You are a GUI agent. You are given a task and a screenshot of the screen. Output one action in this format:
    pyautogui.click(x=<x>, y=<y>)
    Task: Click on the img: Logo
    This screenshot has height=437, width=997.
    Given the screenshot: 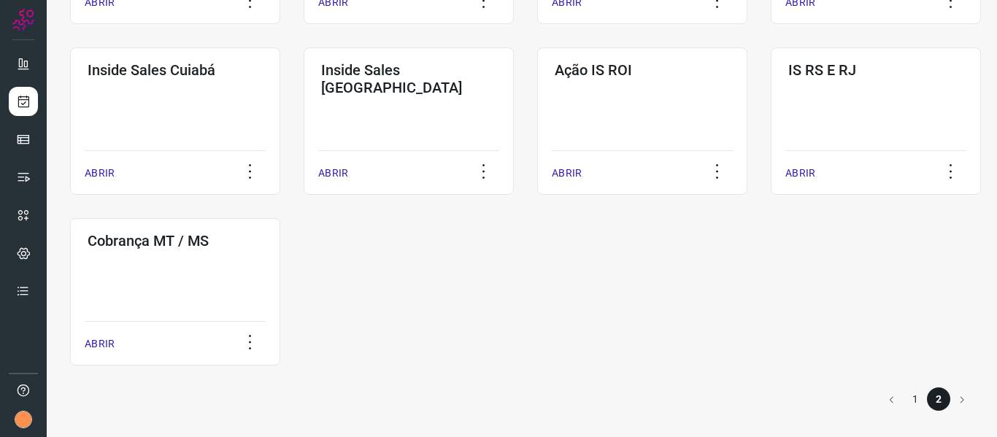 What is the action you would take?
    pyautogui.click(x=23, y=20)
    